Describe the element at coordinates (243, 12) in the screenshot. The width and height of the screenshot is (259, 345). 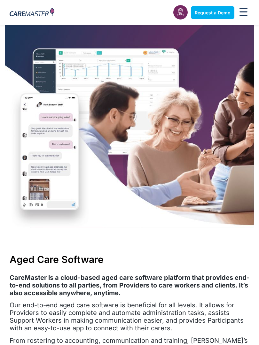
I see `div: Menu Toggle` at that location.